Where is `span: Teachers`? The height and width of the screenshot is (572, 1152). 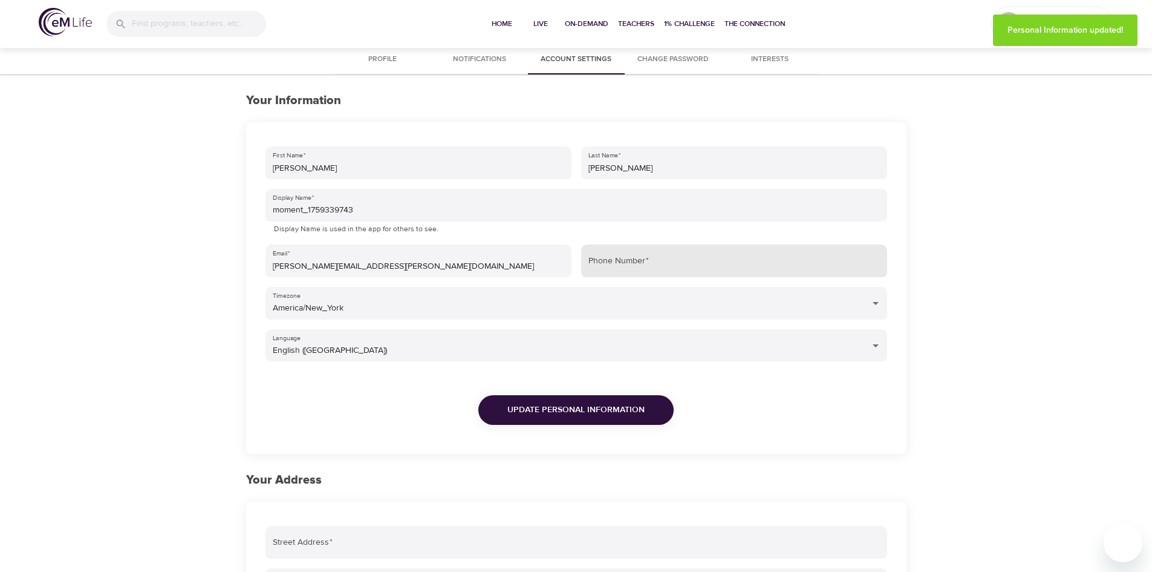
span: Teachers is located at coordinates (636, 24).